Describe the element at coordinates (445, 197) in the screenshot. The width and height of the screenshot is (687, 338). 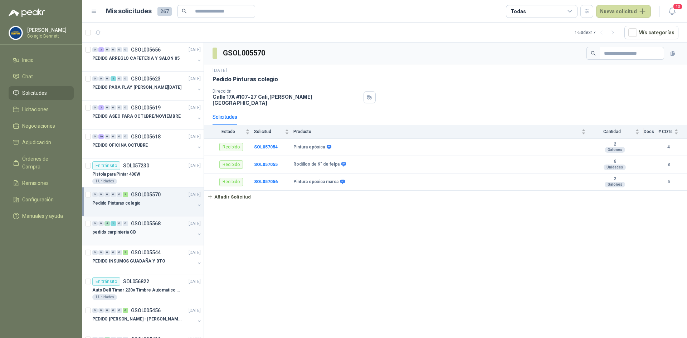
I see `a: Añadir Solicitud` at that location.